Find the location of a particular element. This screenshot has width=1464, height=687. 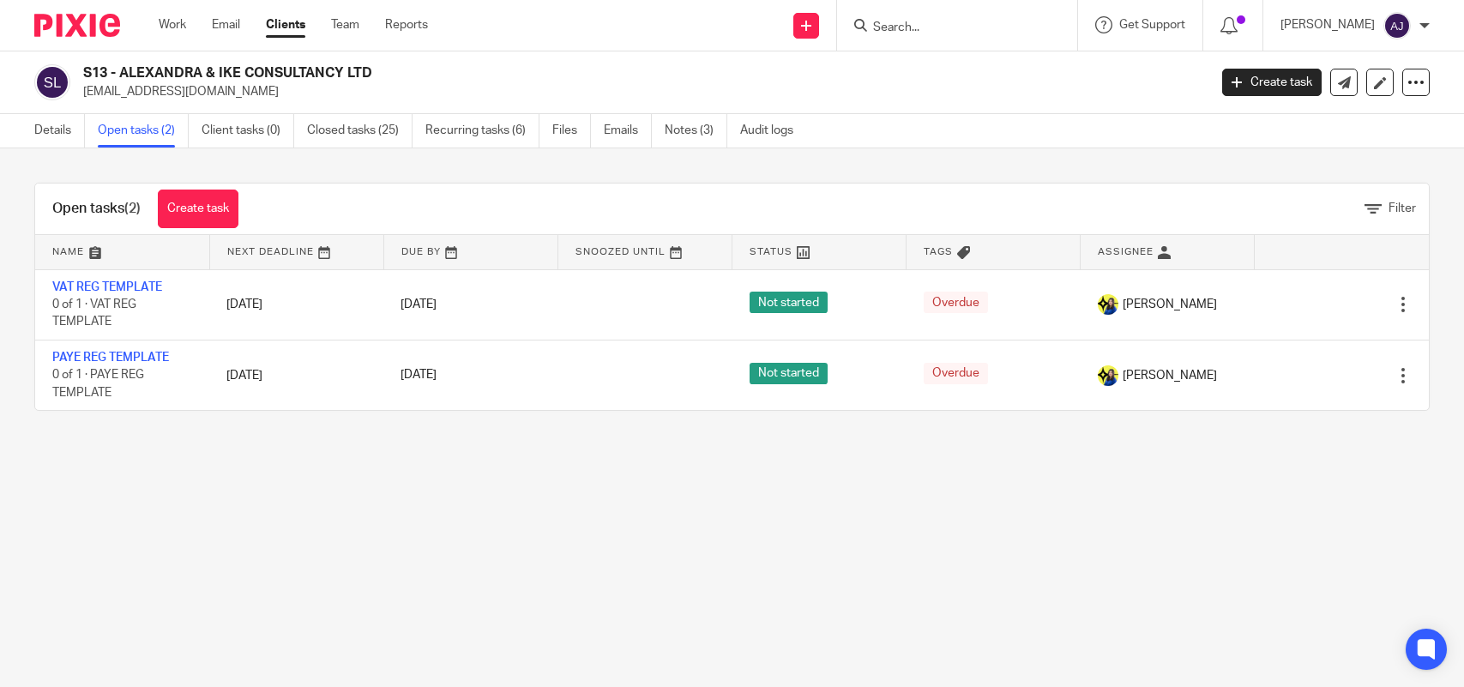

a: Recurring tasks (6) is located at coordinates (482, 130).